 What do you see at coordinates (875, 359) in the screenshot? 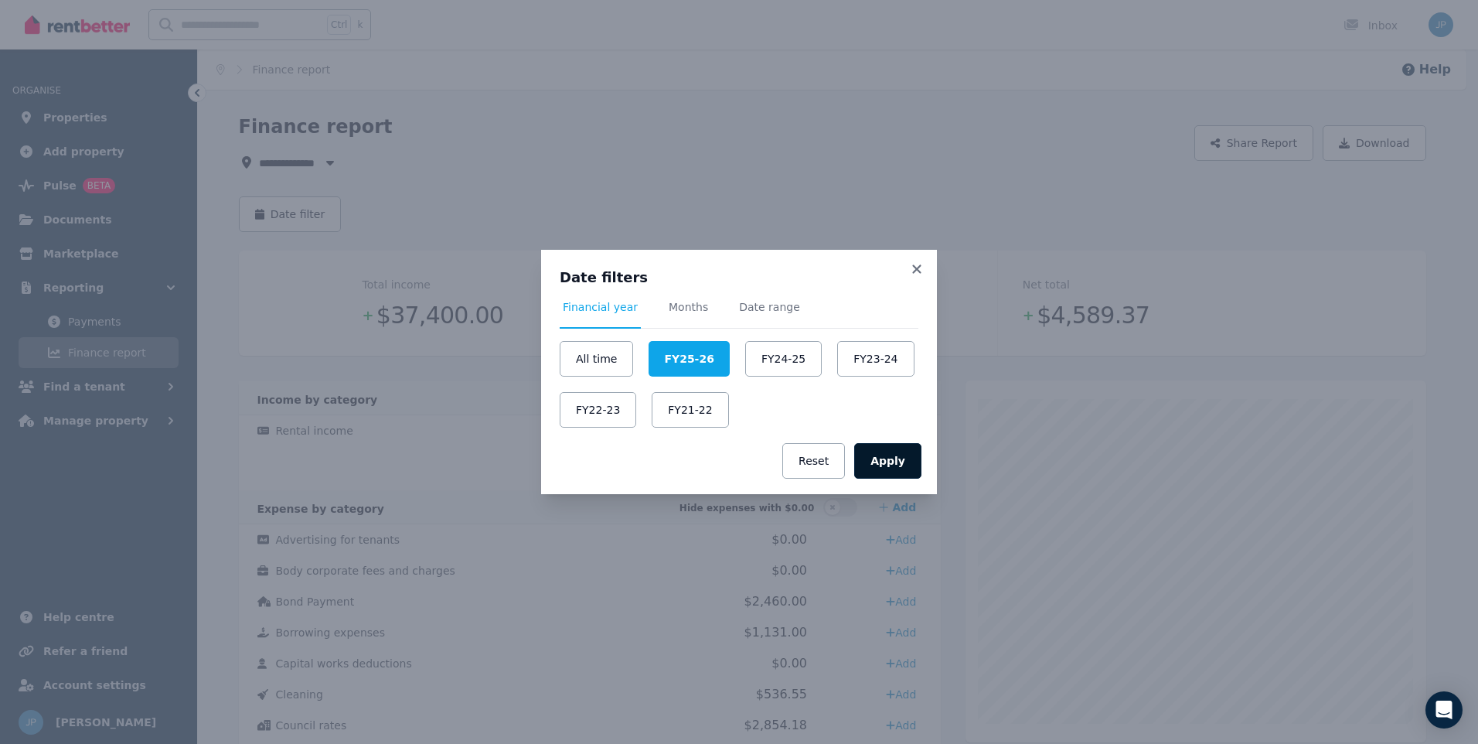
I see `button: FY23-24` at bounding box center [875, 359].